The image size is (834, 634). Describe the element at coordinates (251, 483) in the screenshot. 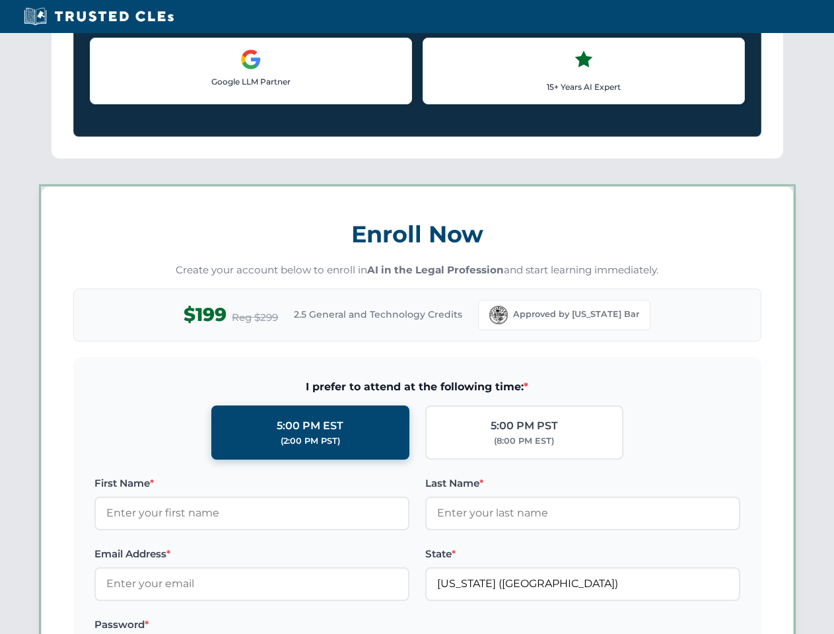

I see `label: First Name` at that location.